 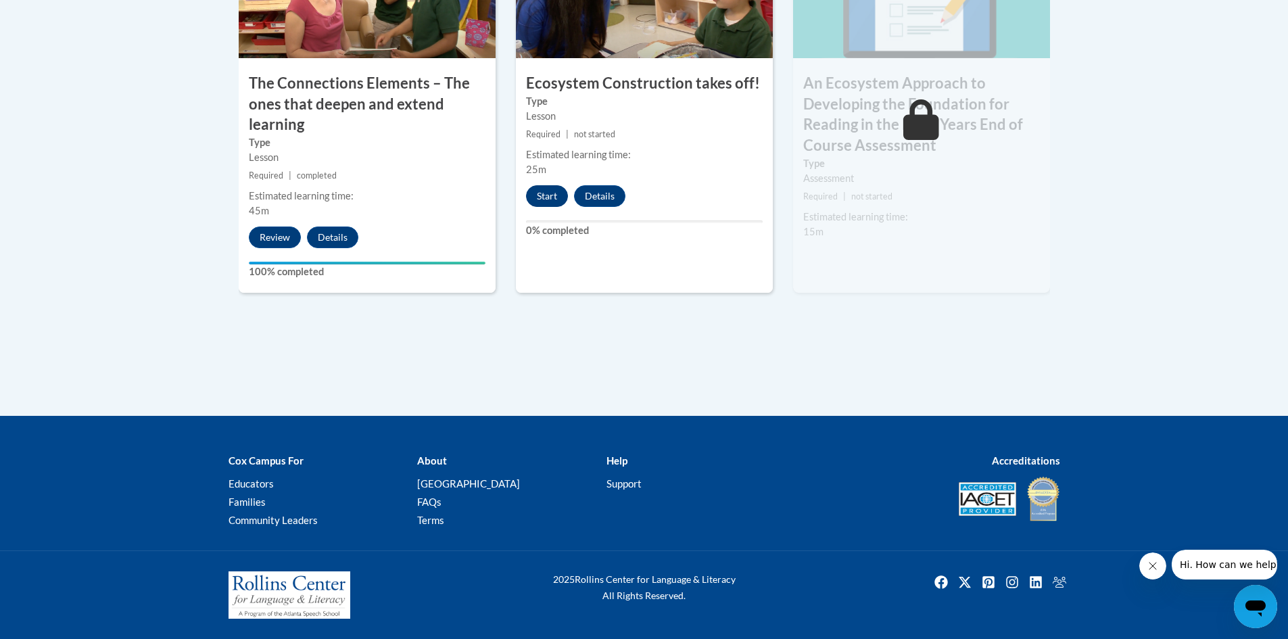 What do you see at coordinates (367, 104) in the screenshot?
I see `h3: The Connections Elements – The ones that deepen and extend learning` at bounding box center [367, 104].